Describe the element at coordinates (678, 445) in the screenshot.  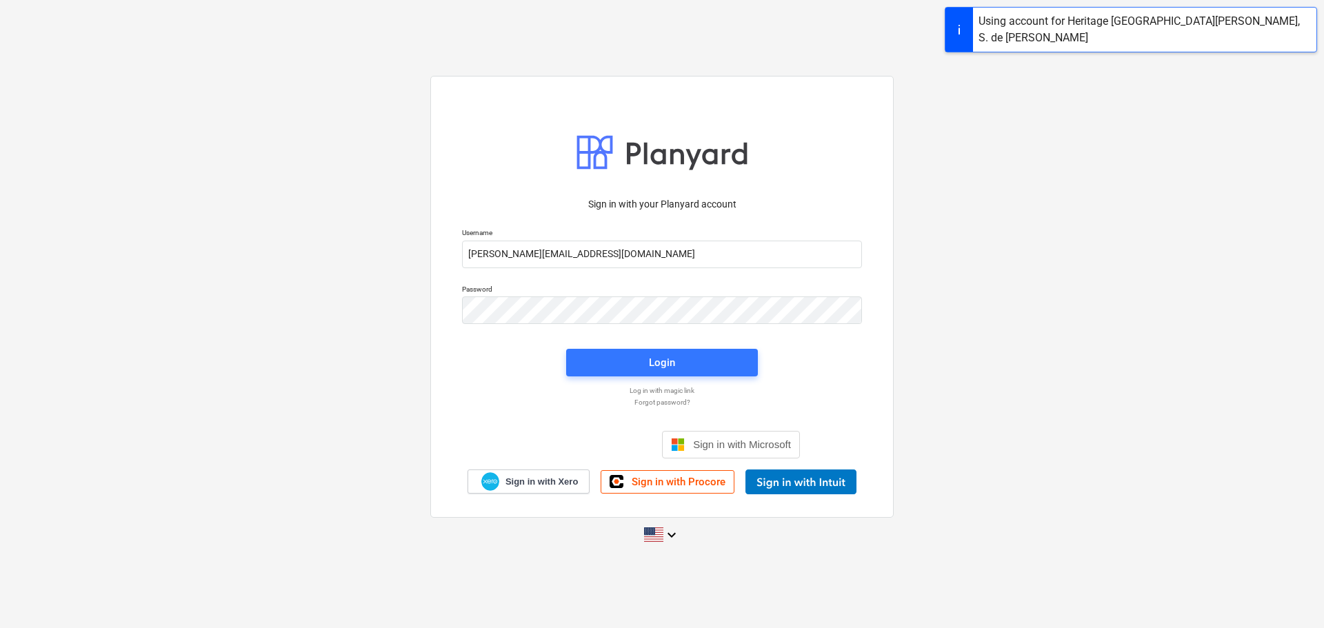
I see `img: Microsoft logo` at that location.